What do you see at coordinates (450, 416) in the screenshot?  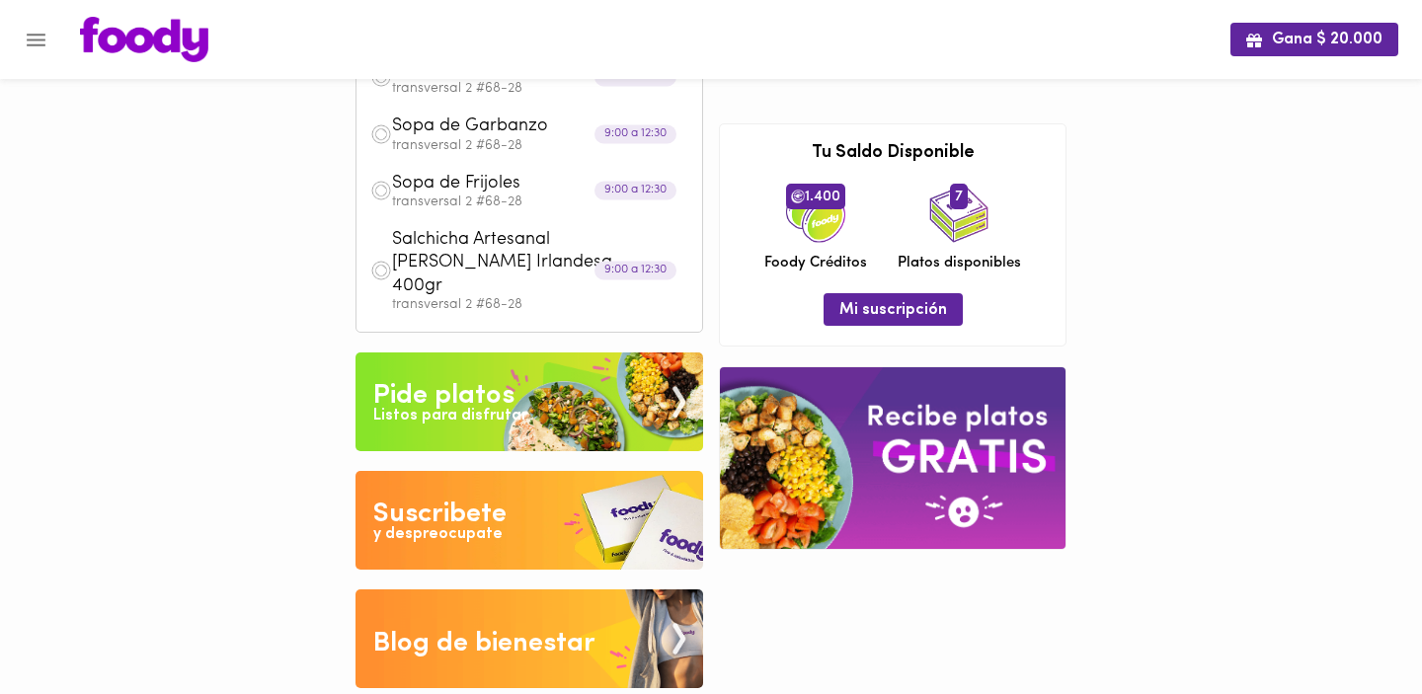 I see `div: Listos para disfrutar` at bounding box center [450, 416].